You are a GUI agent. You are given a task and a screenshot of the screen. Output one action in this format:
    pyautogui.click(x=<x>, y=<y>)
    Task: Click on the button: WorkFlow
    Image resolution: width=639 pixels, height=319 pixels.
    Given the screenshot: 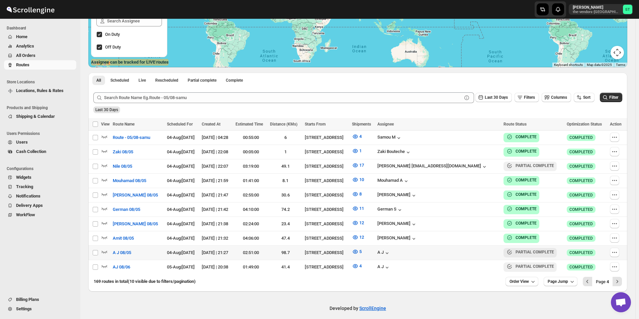 What is the action you would take?
    pyautogui.click(x=40, y=215)
    